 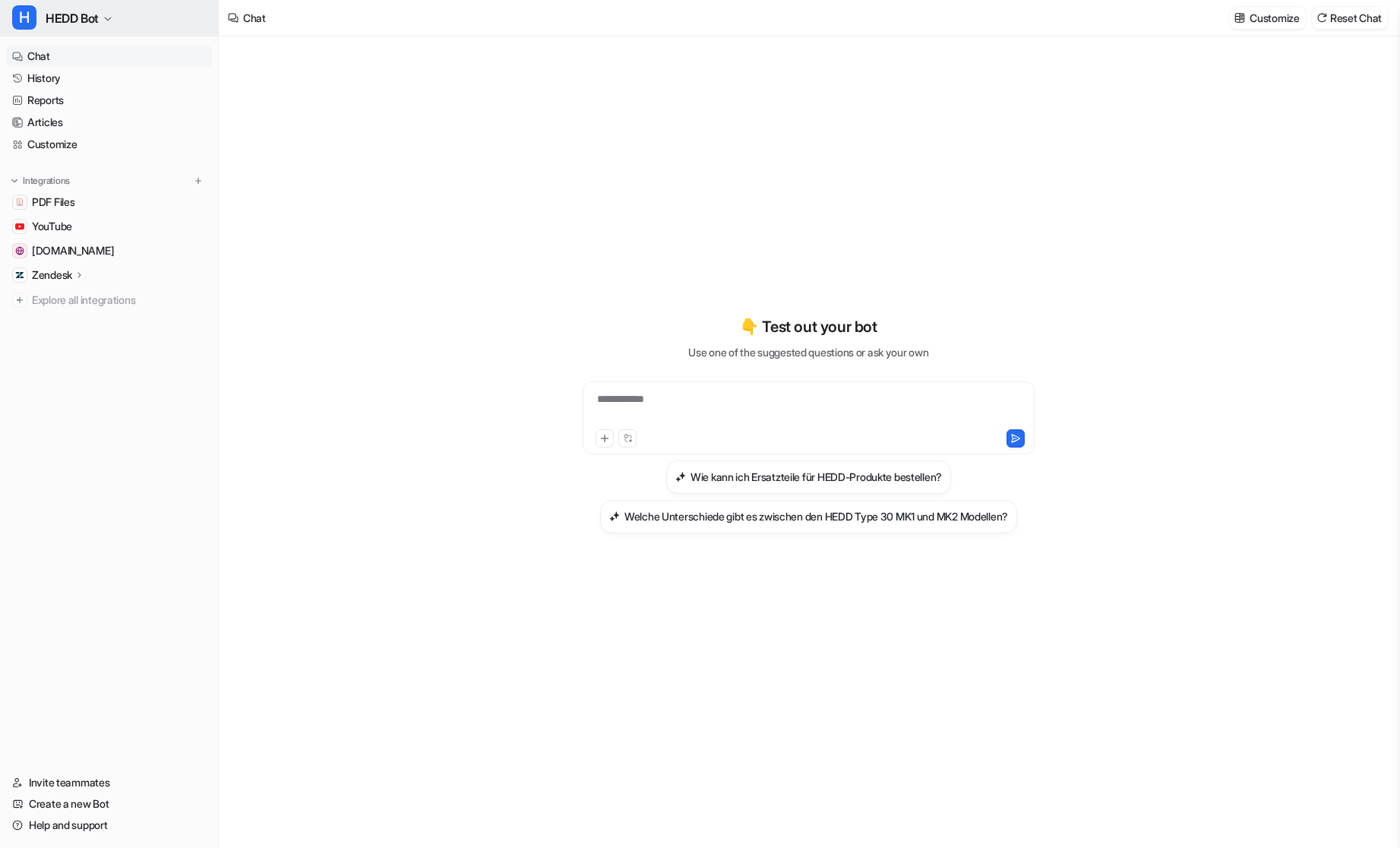 What do you see at coordinates (809, 327) in the screenshot?
I see `p: 👇 Test out your bot` at bounding box center [809, 327].